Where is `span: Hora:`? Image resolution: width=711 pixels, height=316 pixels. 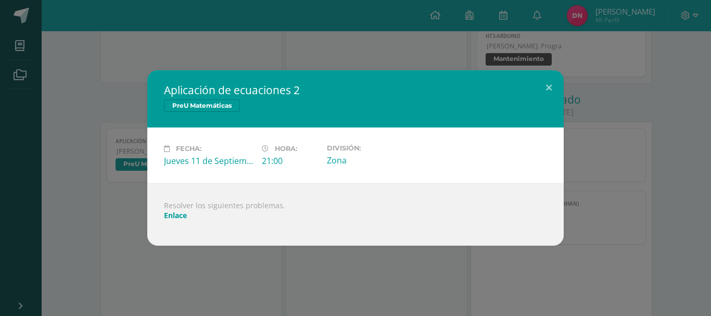 span: Hora: is located at coordinates (286, 148).